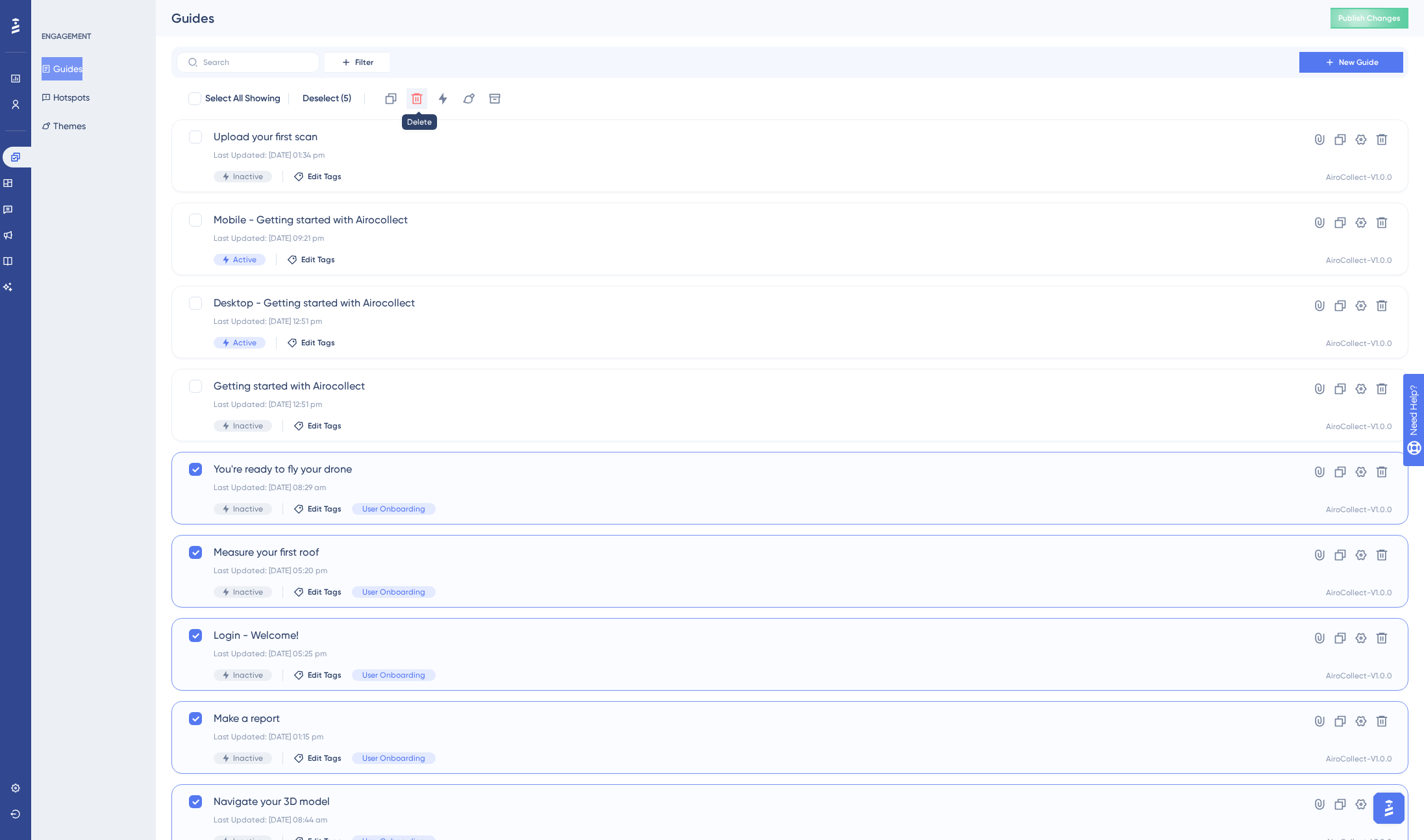  I want to click on input: Search, so click(256, 62).